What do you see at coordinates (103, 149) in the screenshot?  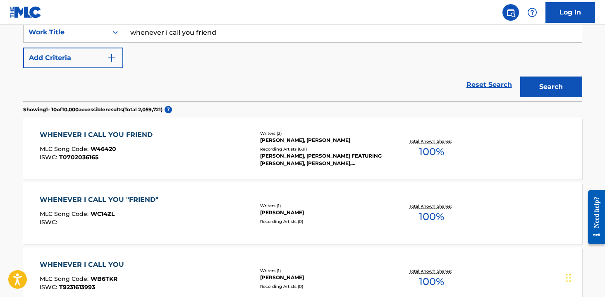 I see `span: W46420` at bounding box center [103, 149].